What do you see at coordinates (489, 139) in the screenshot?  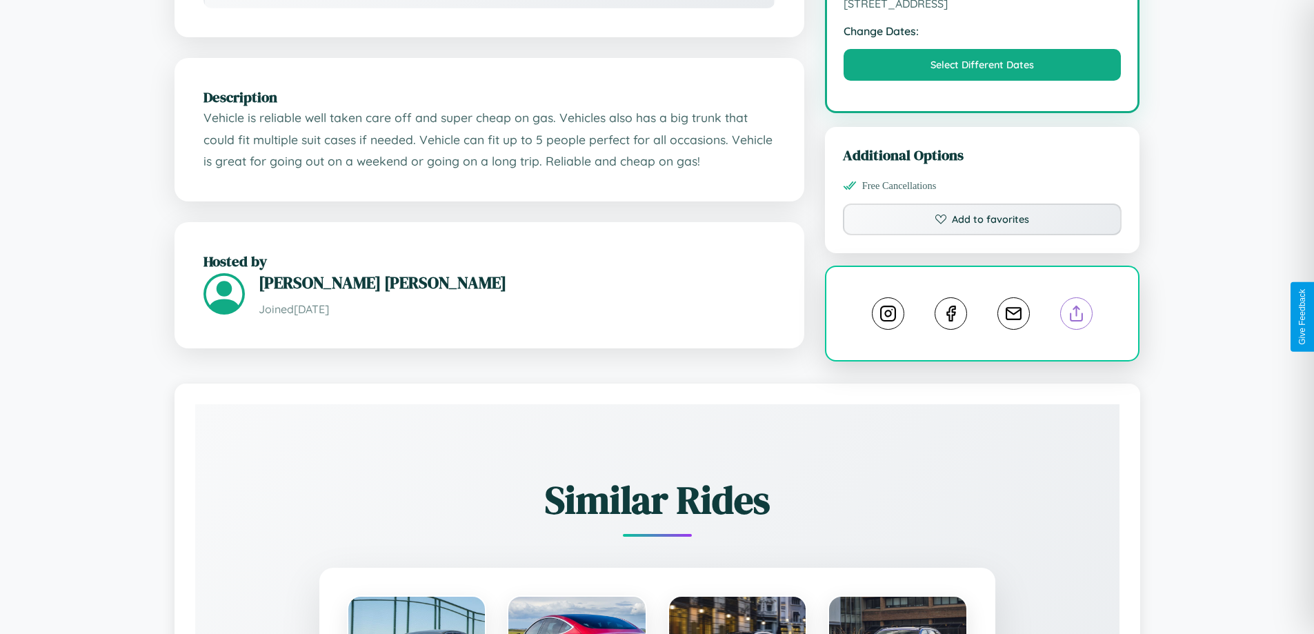 I see `p: Vehicle is reliable well taken care off and super cheap on gas. Vehicles also has a big trunk tha...` at bounding box center [489, 139].